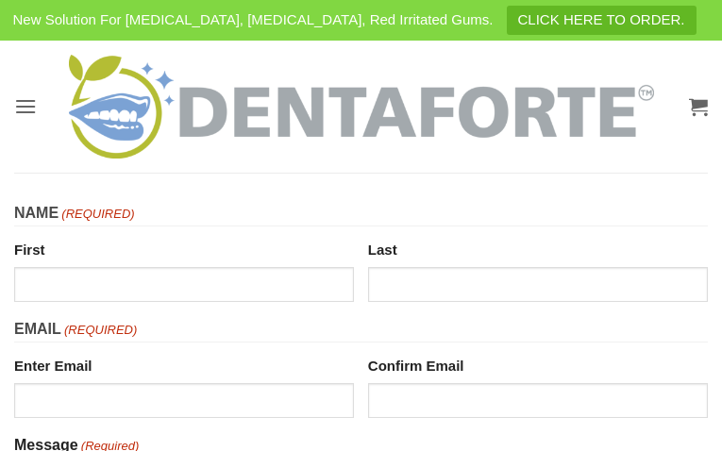  Describe the element at coordinates (184, 247) in the screenshot. I see `label: First` at that location.